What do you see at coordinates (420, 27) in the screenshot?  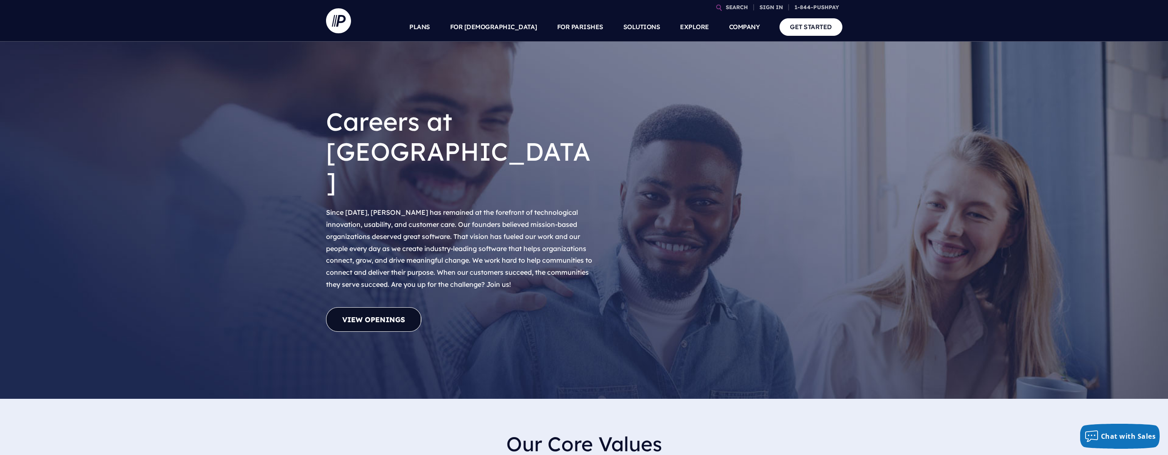 I see `a: PLANS` at bounding box center [420, 27].